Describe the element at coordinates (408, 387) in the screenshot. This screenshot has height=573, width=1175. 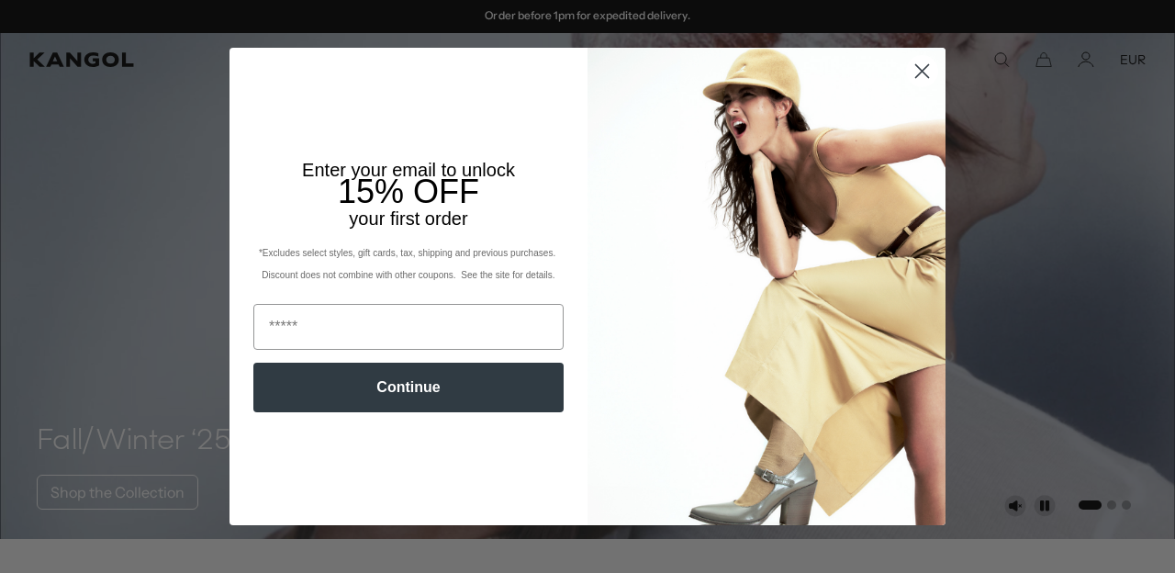
I see `button: Continue` at that location.